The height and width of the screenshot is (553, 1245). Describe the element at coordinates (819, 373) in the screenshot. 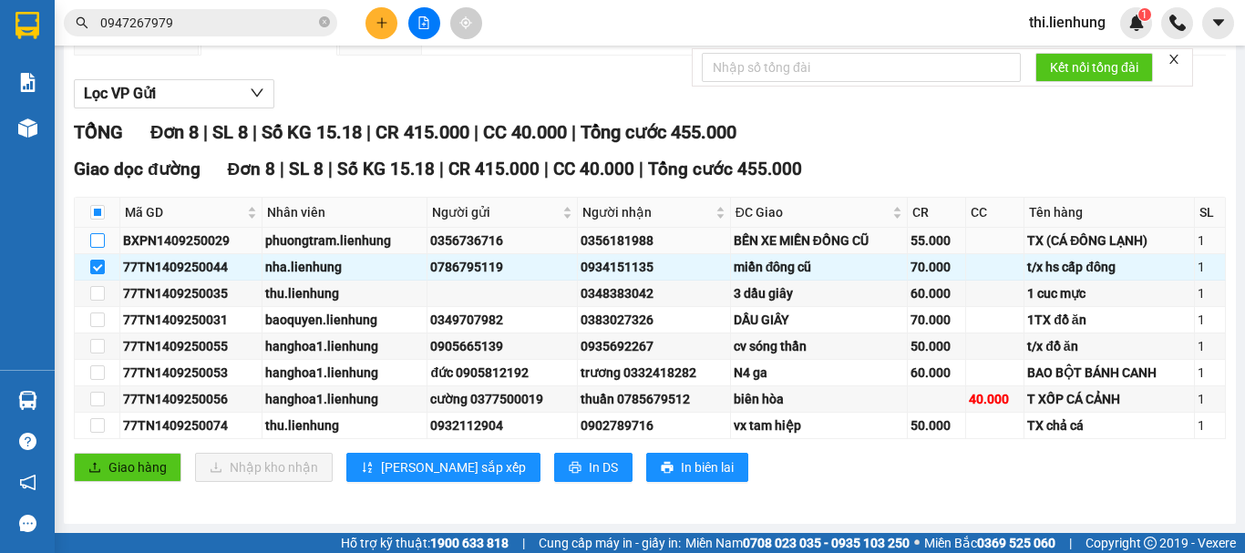

I see `div: N4 ga` at that location.